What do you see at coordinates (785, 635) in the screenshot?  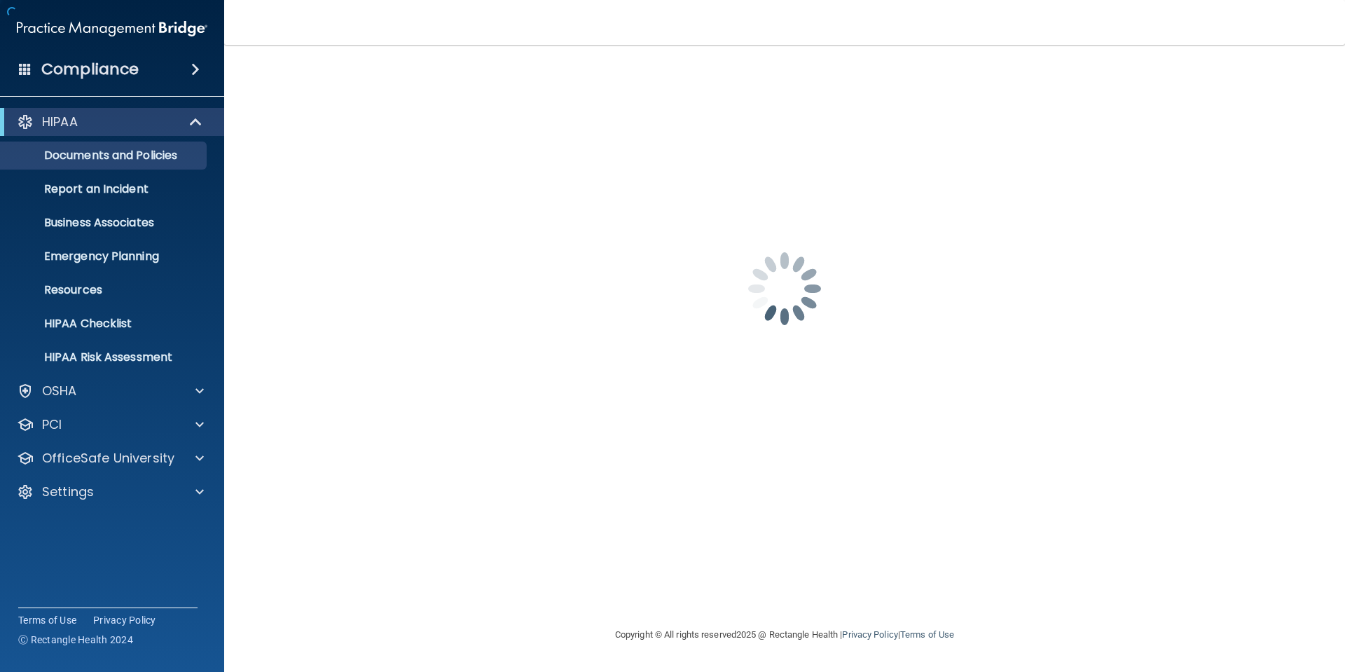 I see `div: Copyright © All rights reserved 2025 @ Rectangle Health | |` at bounding box center [785, 635].